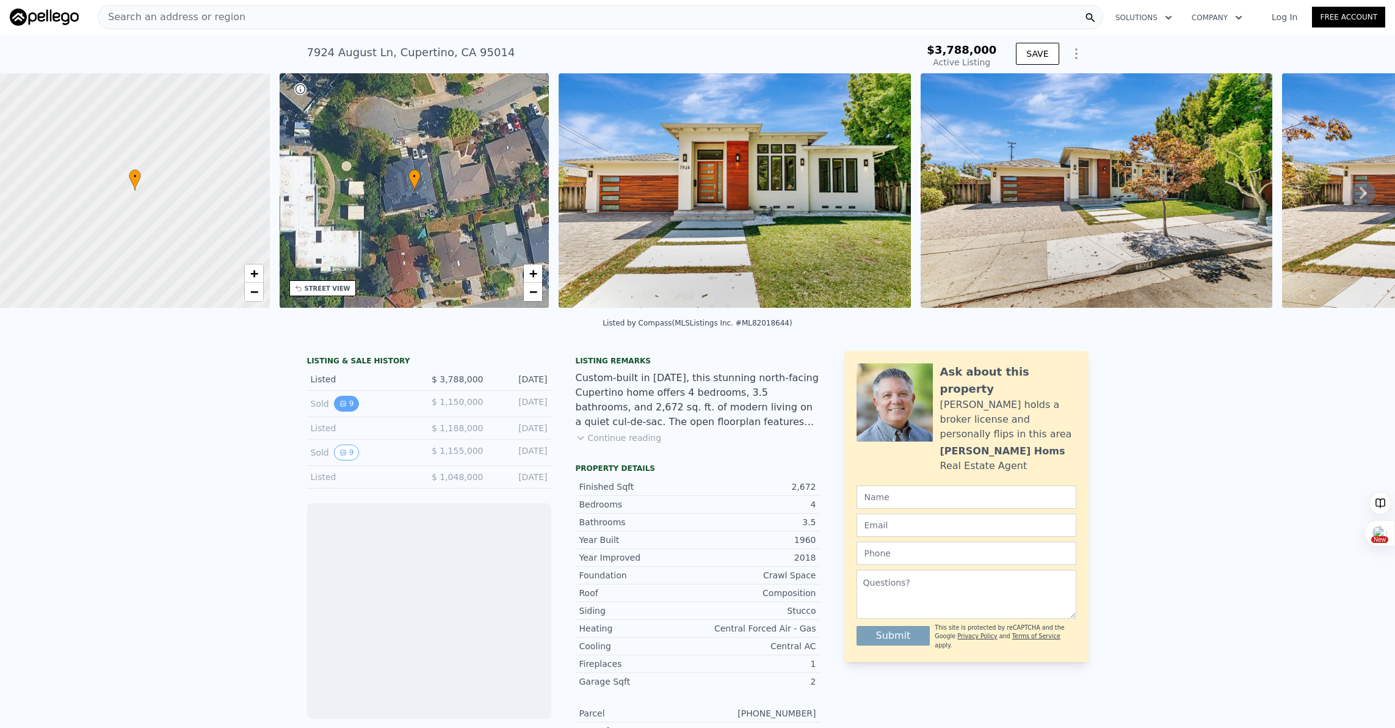 This screenshot has height=728, width=1395. I want to click on div: Ask about this property, so click(1008, 380).